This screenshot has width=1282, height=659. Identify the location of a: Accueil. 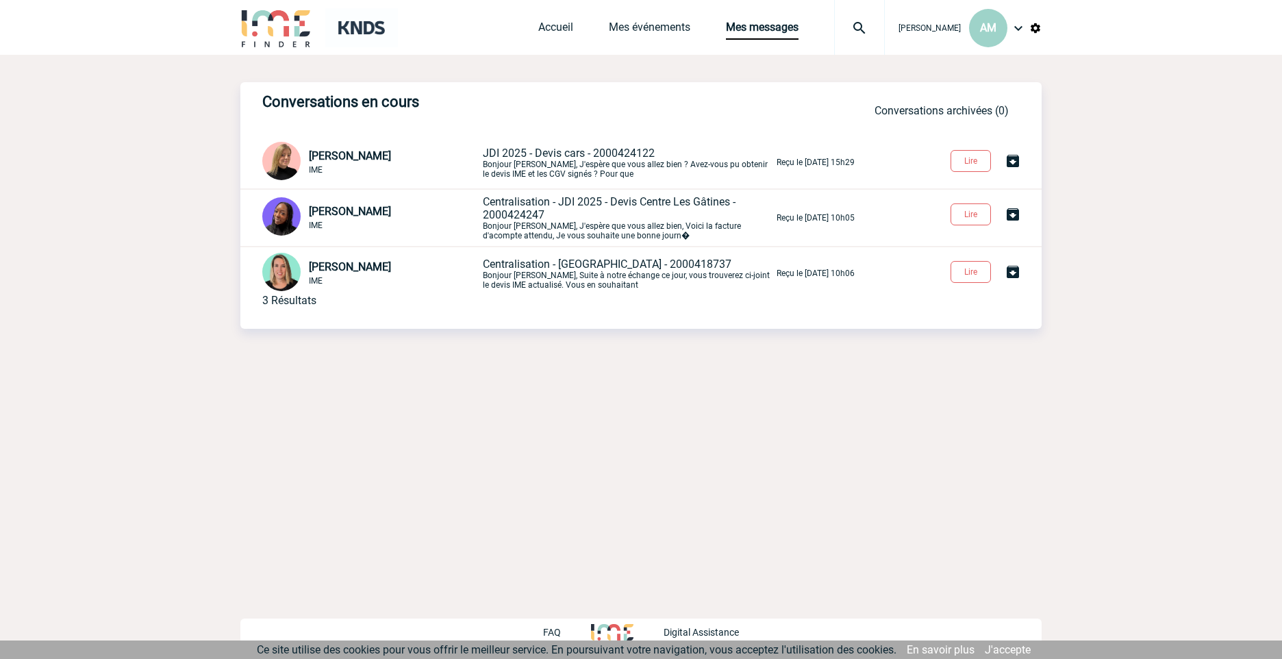
(555, 30).